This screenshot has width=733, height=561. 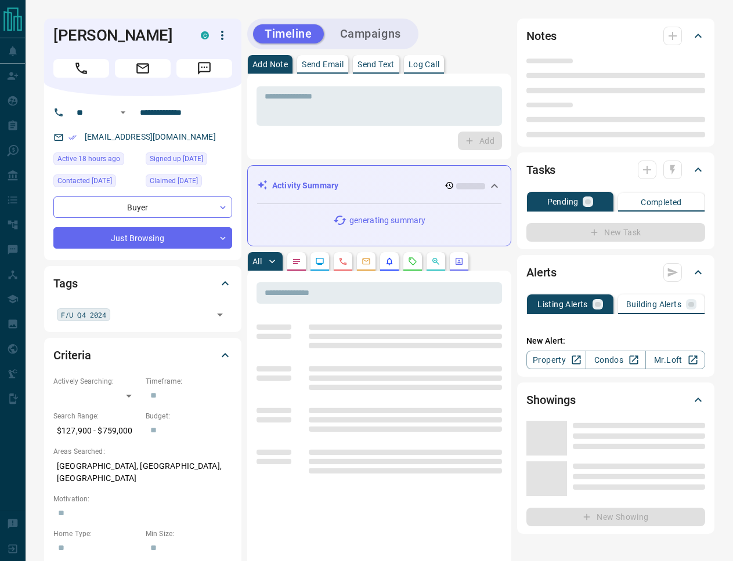 I want to click on h2: Tags, so click(x=65, y=284).